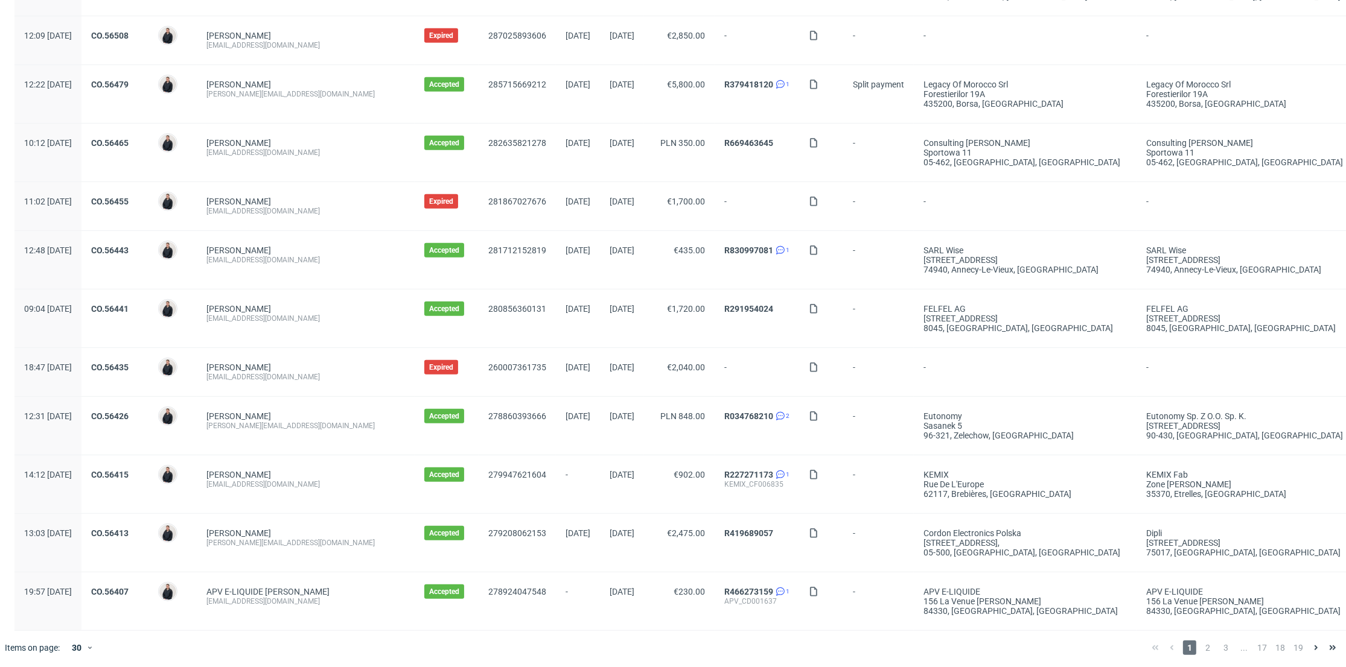 Image resolution: width=1346 pixels, height=667 pixels. I want to click on a: CO.56455, so click(110, 202).